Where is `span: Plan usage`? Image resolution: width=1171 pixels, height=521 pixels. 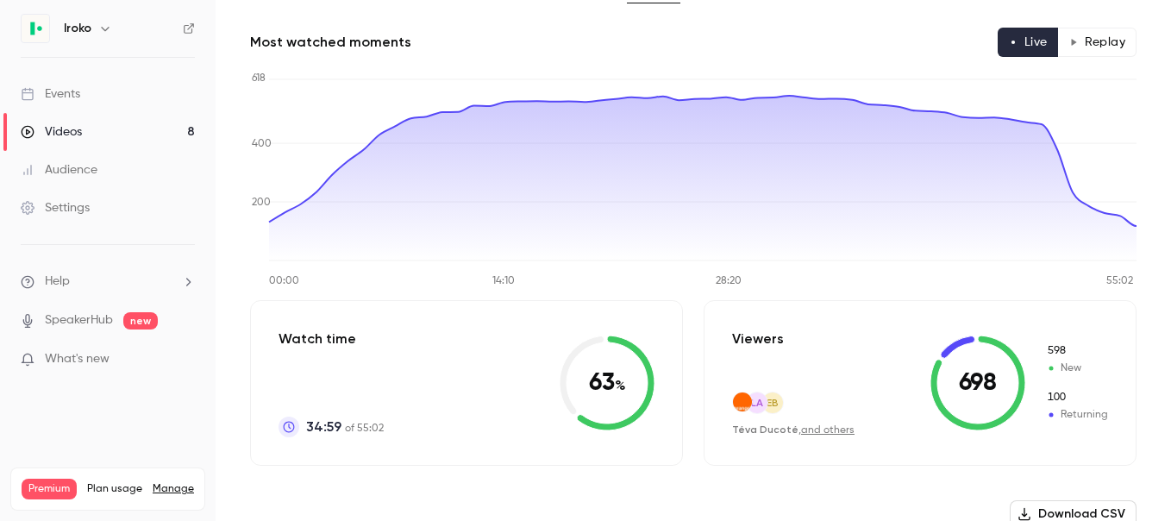
span: Plan usage is located at coordinates (115, 489).